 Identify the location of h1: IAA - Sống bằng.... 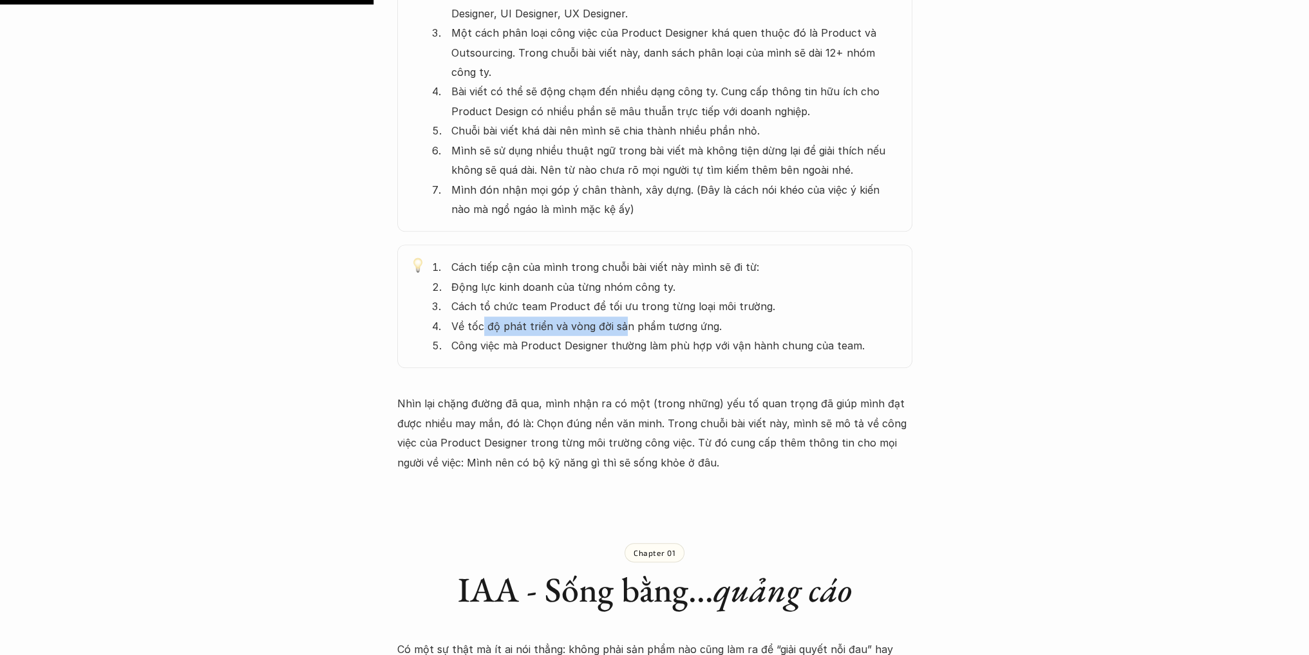
(655, 590).